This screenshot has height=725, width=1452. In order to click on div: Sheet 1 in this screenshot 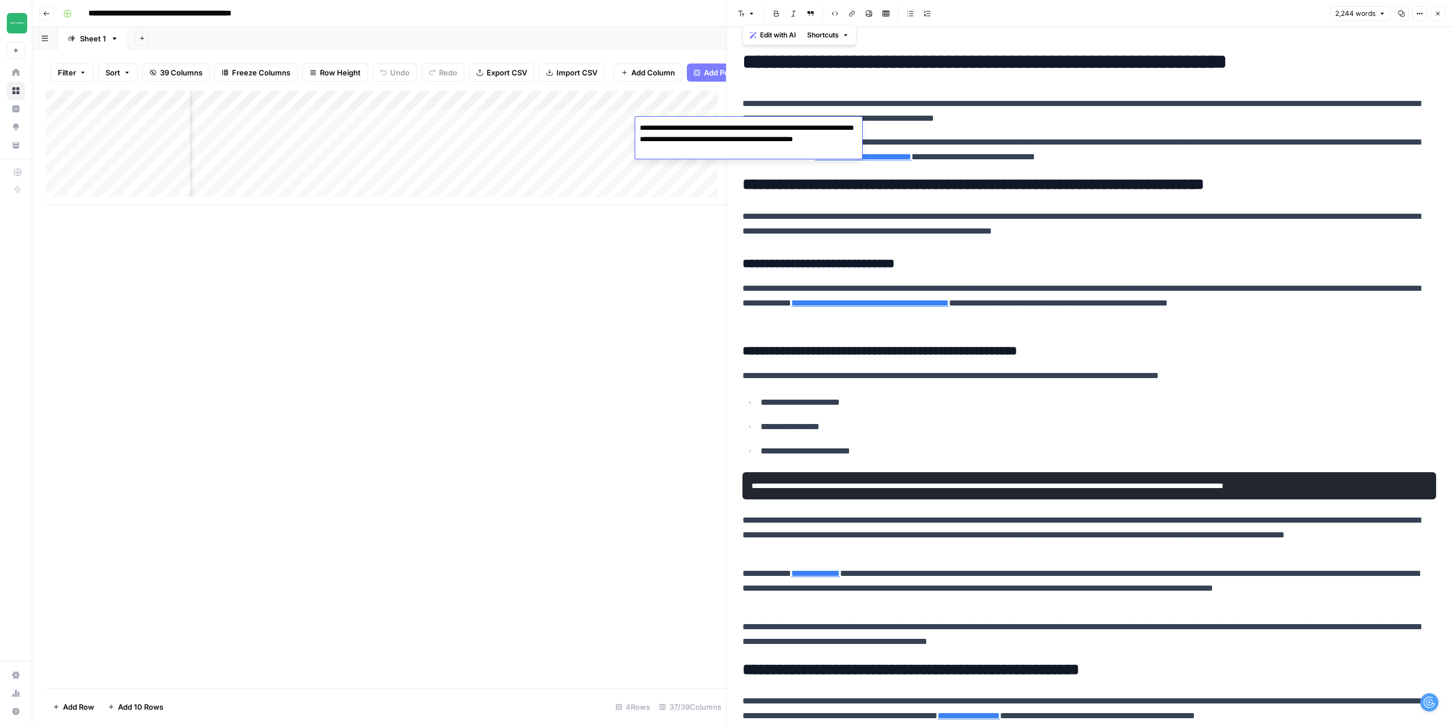, I will do `click(93, 39)`.